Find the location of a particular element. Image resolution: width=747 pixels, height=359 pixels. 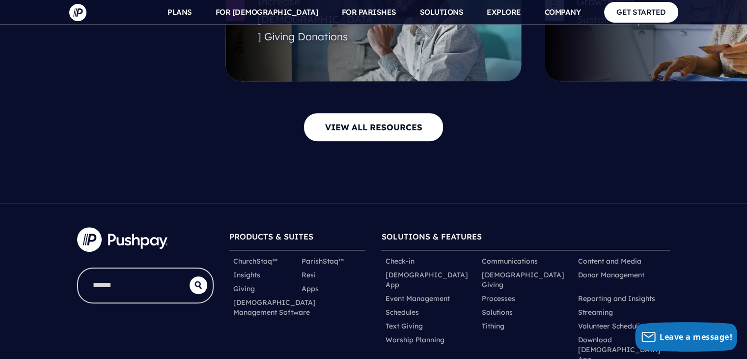

a: Reporting and Insights is located at coordinates (616, 298).